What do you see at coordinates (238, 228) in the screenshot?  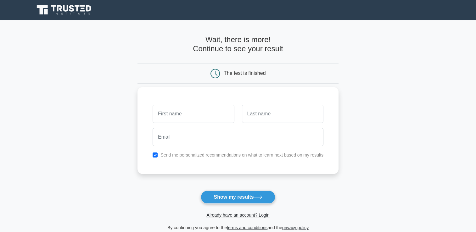 I see `div: By continuing you agree to the and the` at bounding box center [238, 228].